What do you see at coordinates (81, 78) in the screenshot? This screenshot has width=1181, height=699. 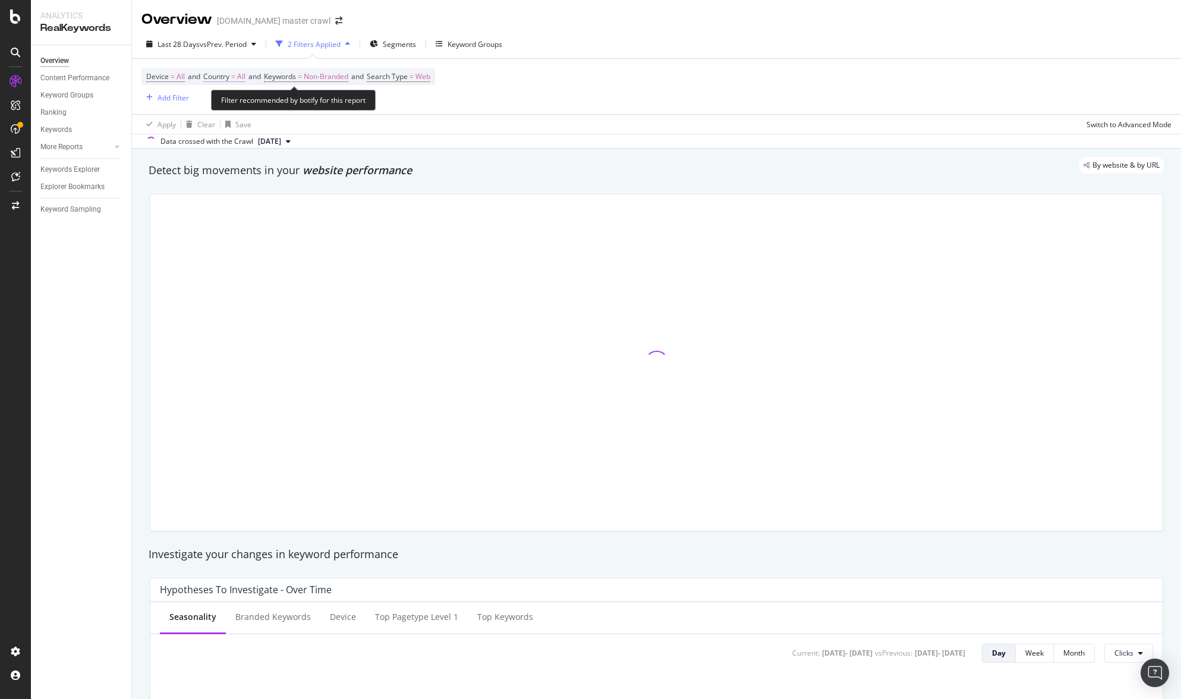 I see `a: Content Performance` at bounding box center [81, 78].